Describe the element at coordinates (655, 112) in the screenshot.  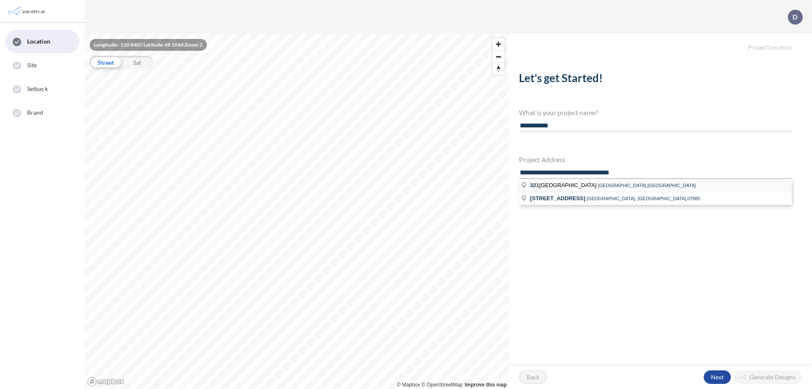
I see `h4: What is your project name?` at that location.